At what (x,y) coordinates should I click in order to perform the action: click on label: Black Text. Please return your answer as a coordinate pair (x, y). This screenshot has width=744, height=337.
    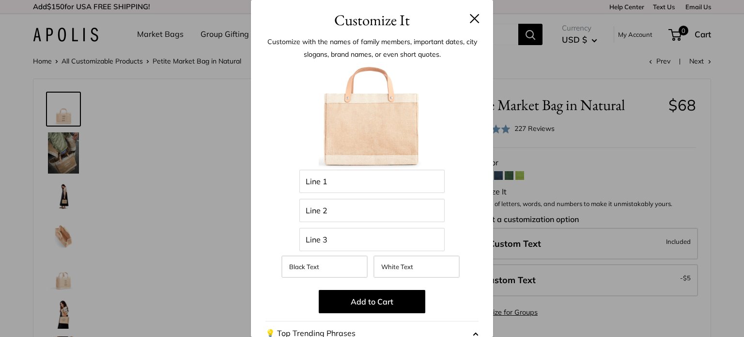
    Looking at the image, I should click on (325, 267).